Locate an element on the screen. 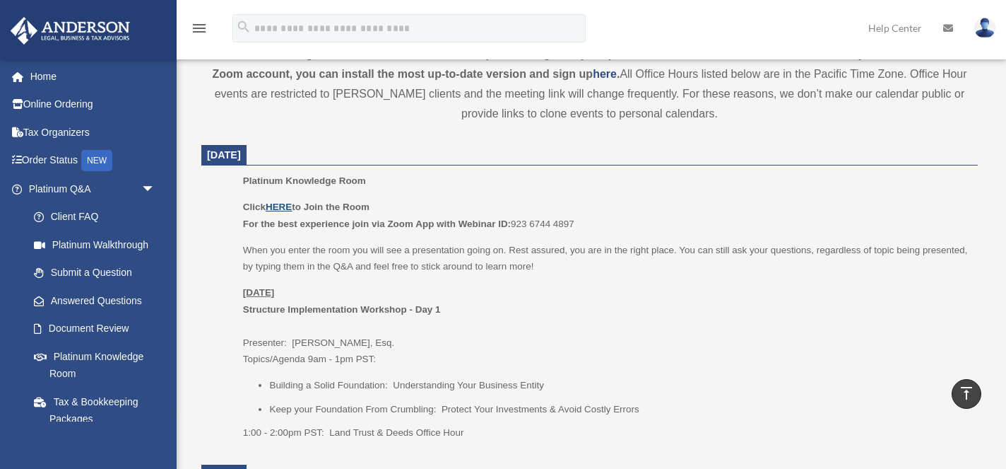  a: menu is located at coordinates (199, 30).